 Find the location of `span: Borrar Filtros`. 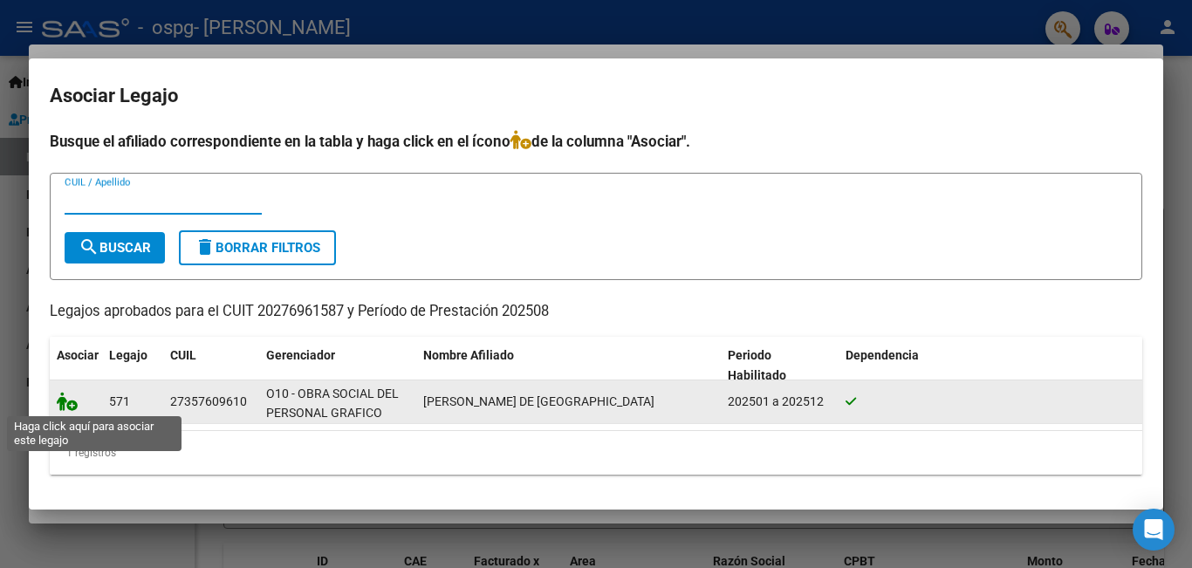

span: Borrar Filtros is located at coordinates (257, 248).